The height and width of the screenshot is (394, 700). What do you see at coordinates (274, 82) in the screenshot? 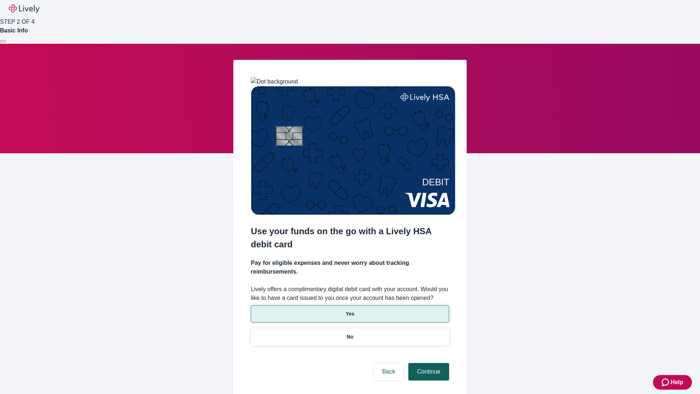
I see `img: Dot background` at bounding box center [274, 82].